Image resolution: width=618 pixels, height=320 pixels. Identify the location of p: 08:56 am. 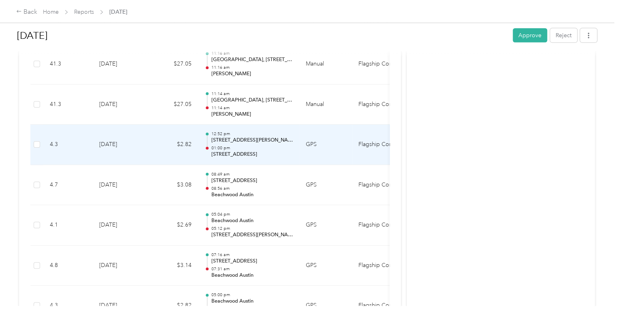
(252, 189).